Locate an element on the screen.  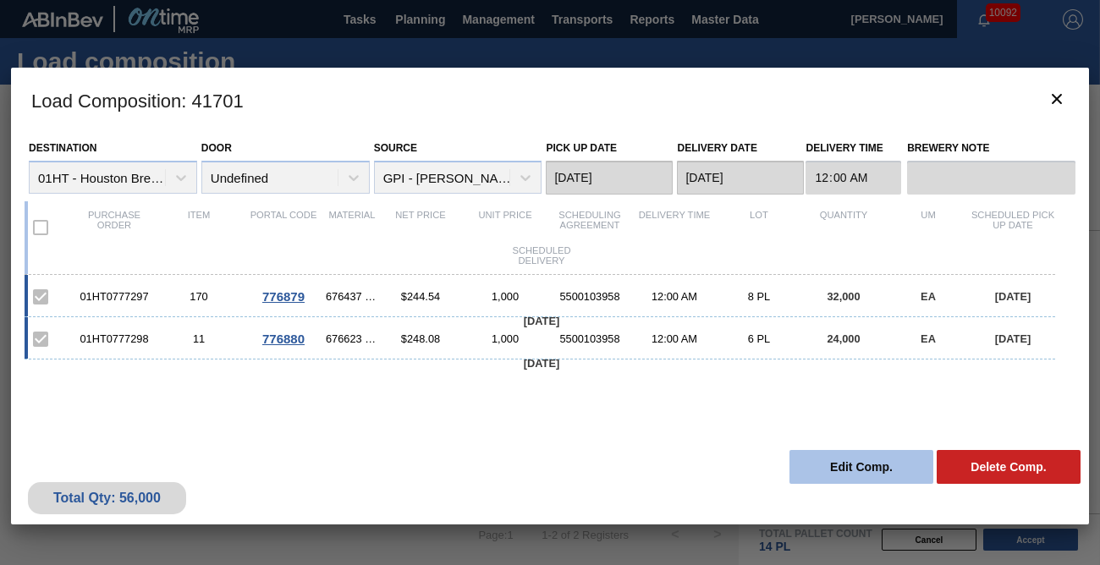
div: Scheduled Delivery is located at coordinates (542, 256).